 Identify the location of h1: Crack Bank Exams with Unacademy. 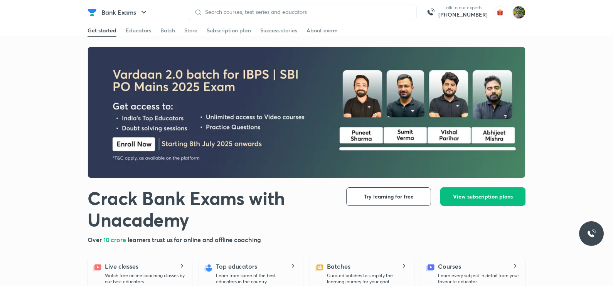
(211, 209).